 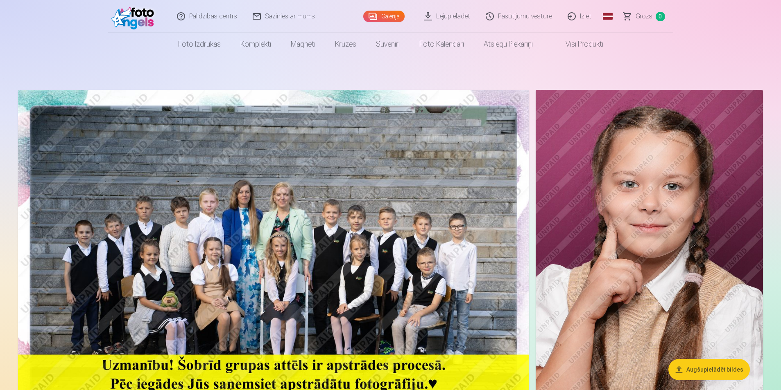 I want to click on a: Krūzes, so click(x=345, y=44).